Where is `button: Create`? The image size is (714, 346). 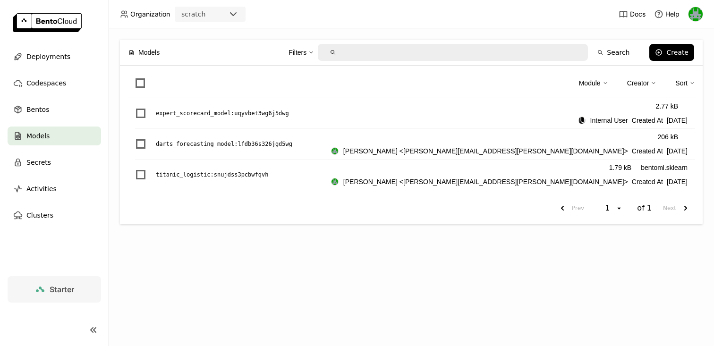
button: Create is located at coordinates (671, 52).